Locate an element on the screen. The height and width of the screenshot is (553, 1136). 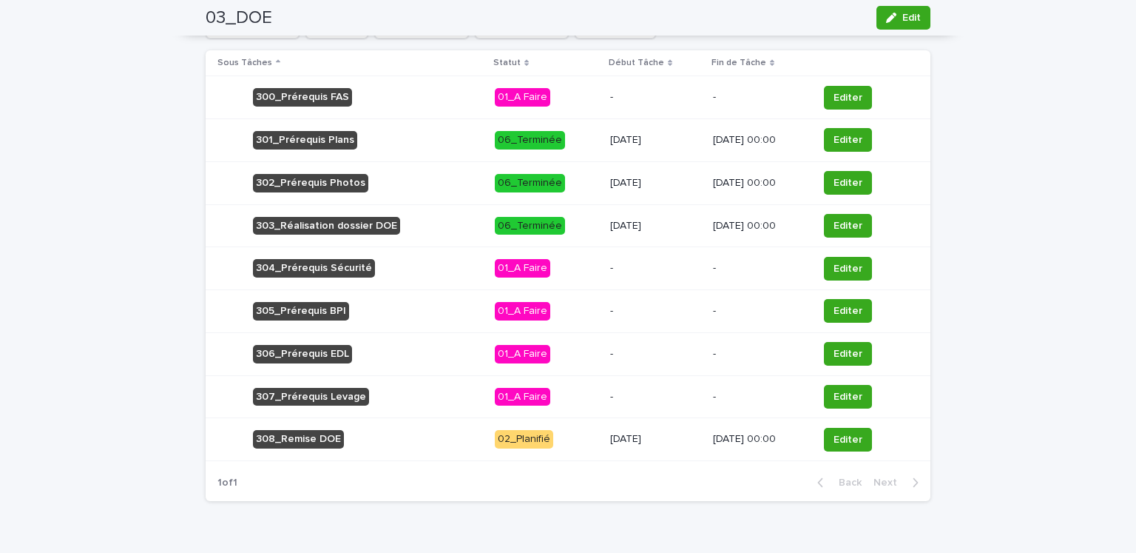
p: Statut is located at coordinates (507, 63).